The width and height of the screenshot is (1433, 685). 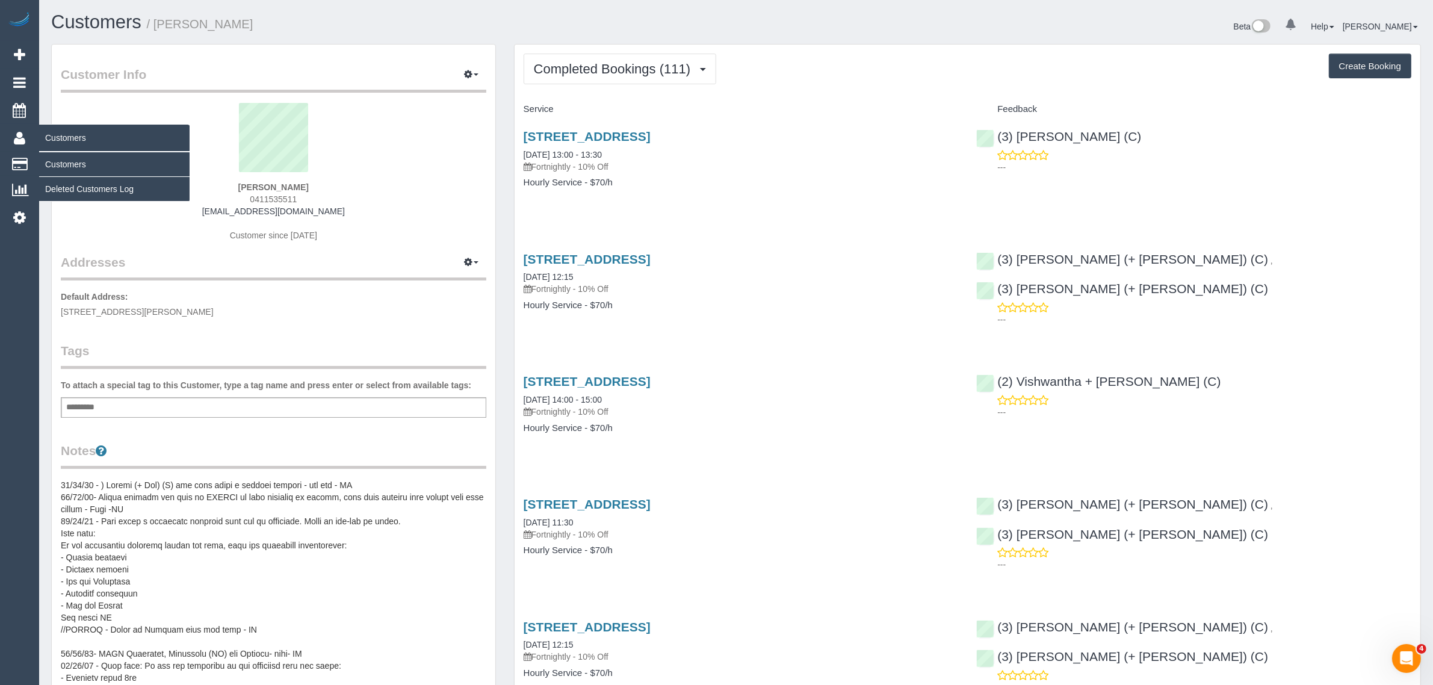 I want to click on a: Deleted Customers Log, so click(x=114, y=189).